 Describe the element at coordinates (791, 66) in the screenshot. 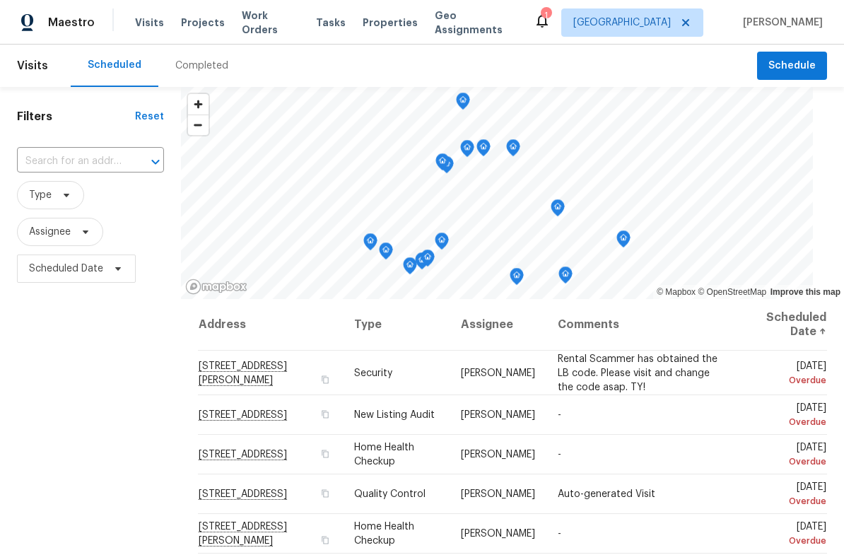

I see `span: Schedule` at that location.